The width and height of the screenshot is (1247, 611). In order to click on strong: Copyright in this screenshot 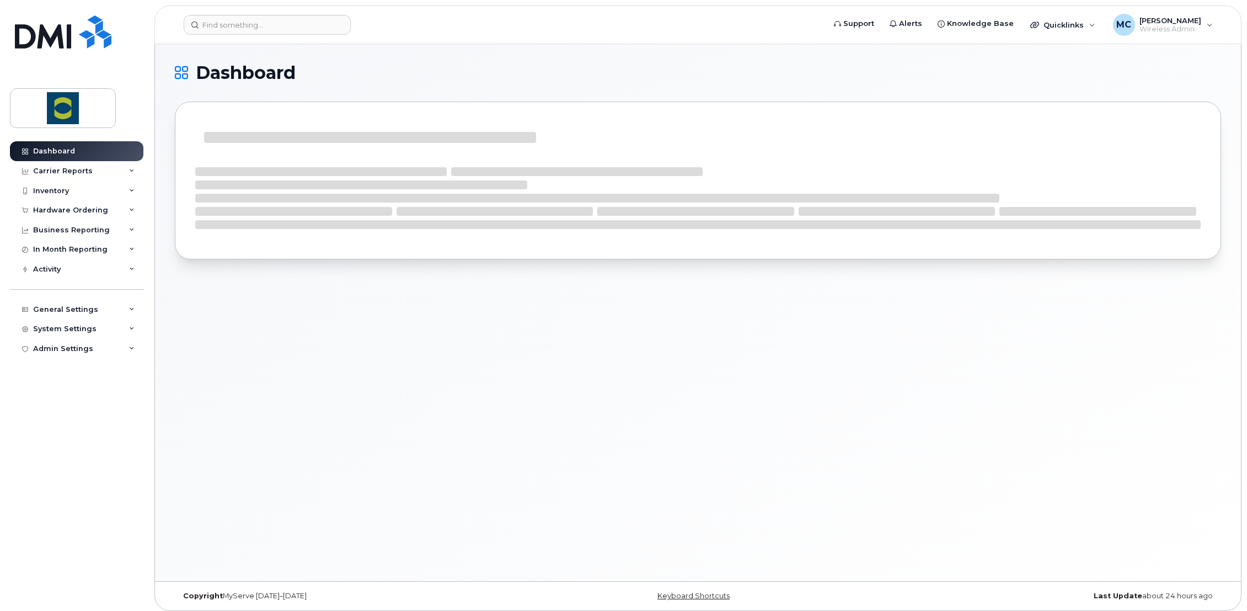, I will do `click(203, 595)`.